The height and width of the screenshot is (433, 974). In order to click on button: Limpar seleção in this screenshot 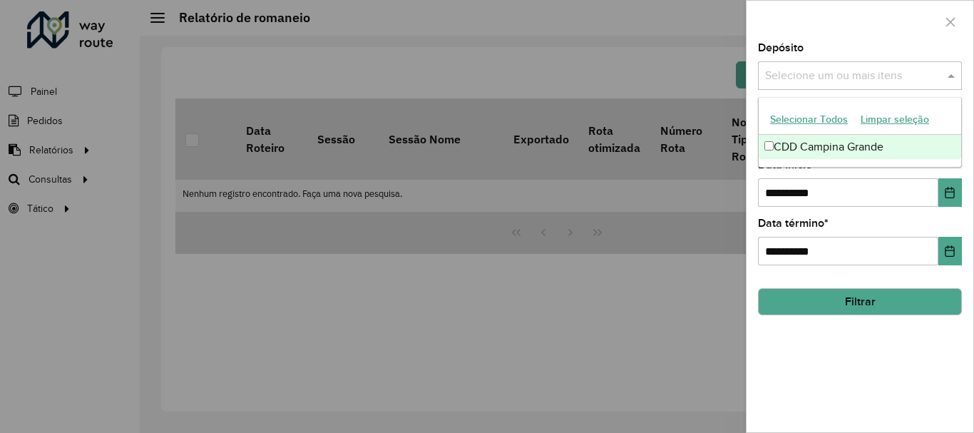, I will do `click(895, 119)`.